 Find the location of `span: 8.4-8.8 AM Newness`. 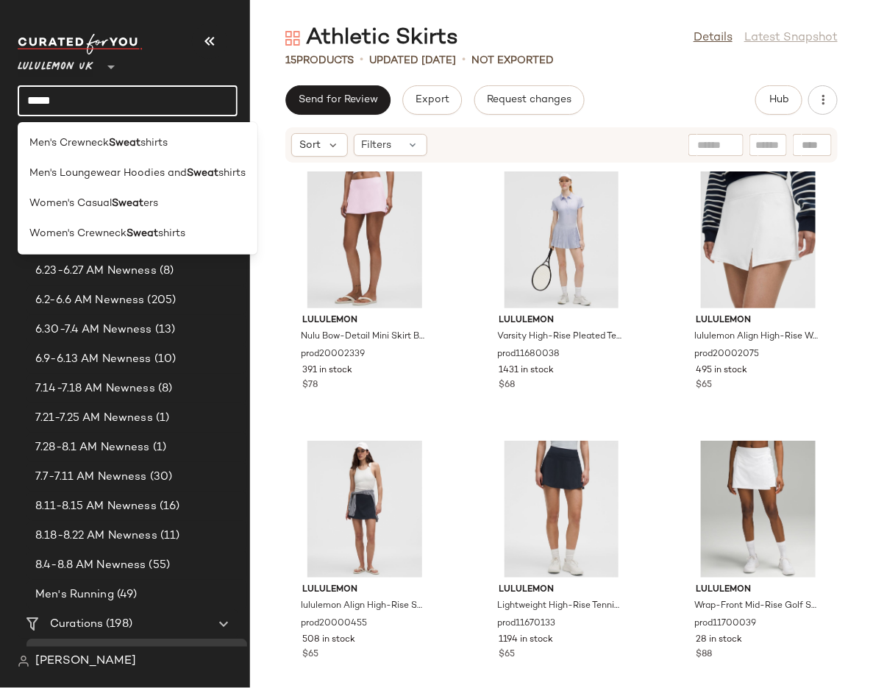

span: 8.4-8.8 AM Newness is located at coordinates (90, 565).